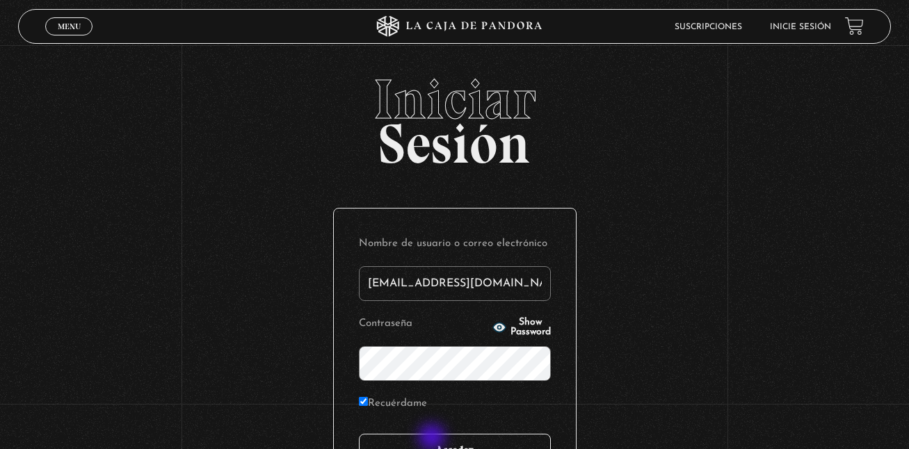 The width and height of the screenshot is (909, 449). Describe the element at coordinates (522, 328) in the screenshot. I see `button: Show Password` at that location.